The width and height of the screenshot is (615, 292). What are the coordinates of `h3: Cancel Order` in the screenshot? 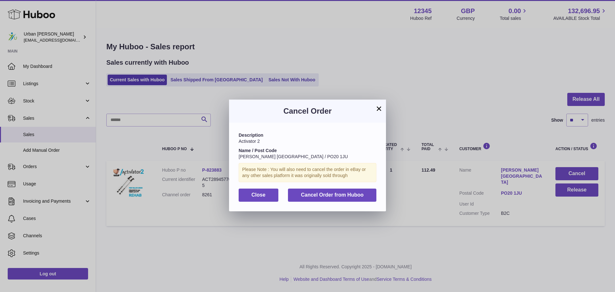 It's located at (308, 111).